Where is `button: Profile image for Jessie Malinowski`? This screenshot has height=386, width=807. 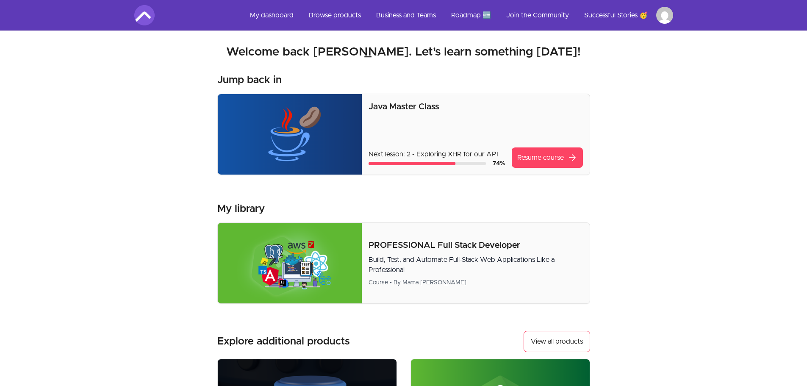 button: Profile image for Jessie Malinowski is located at coordinates (665, 15).